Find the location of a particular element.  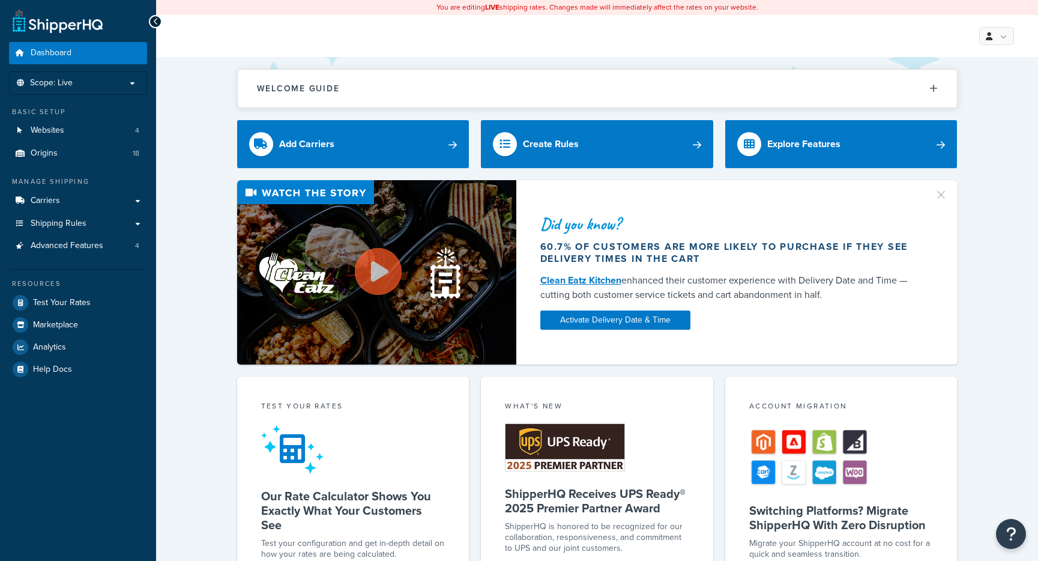

li: Websites is located at coordinates (78, 130).